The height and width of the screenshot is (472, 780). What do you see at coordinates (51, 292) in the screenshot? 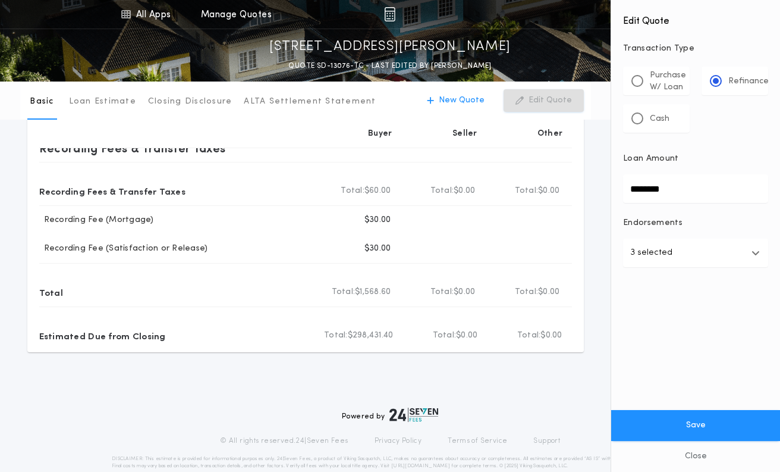
I see `p: Total` at bounding box center [51, 292].